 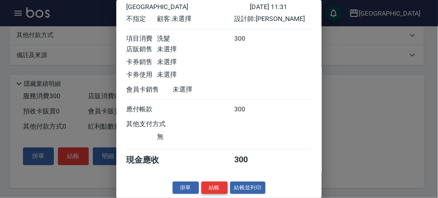 I want to click on div: 項目消費, so click(x=141, y=39).